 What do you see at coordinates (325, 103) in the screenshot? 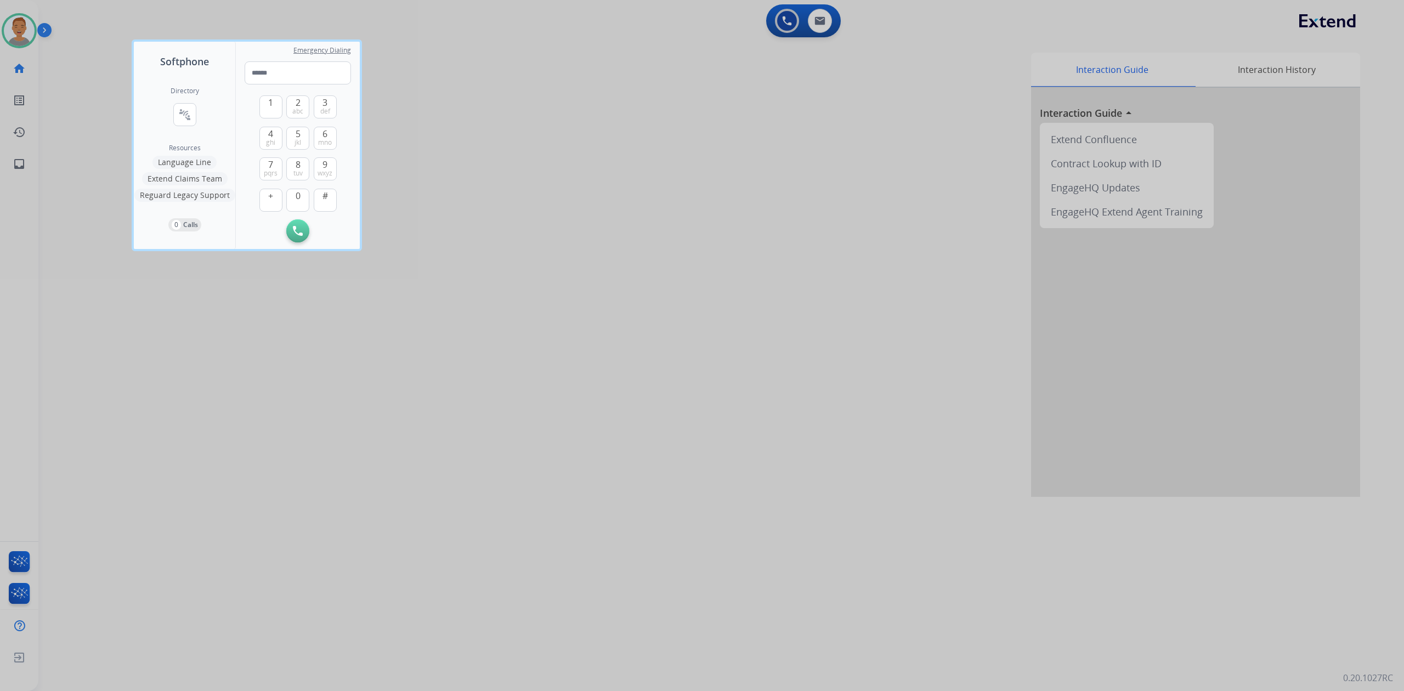
I see `span: 3` at bounding box center [325, 103].